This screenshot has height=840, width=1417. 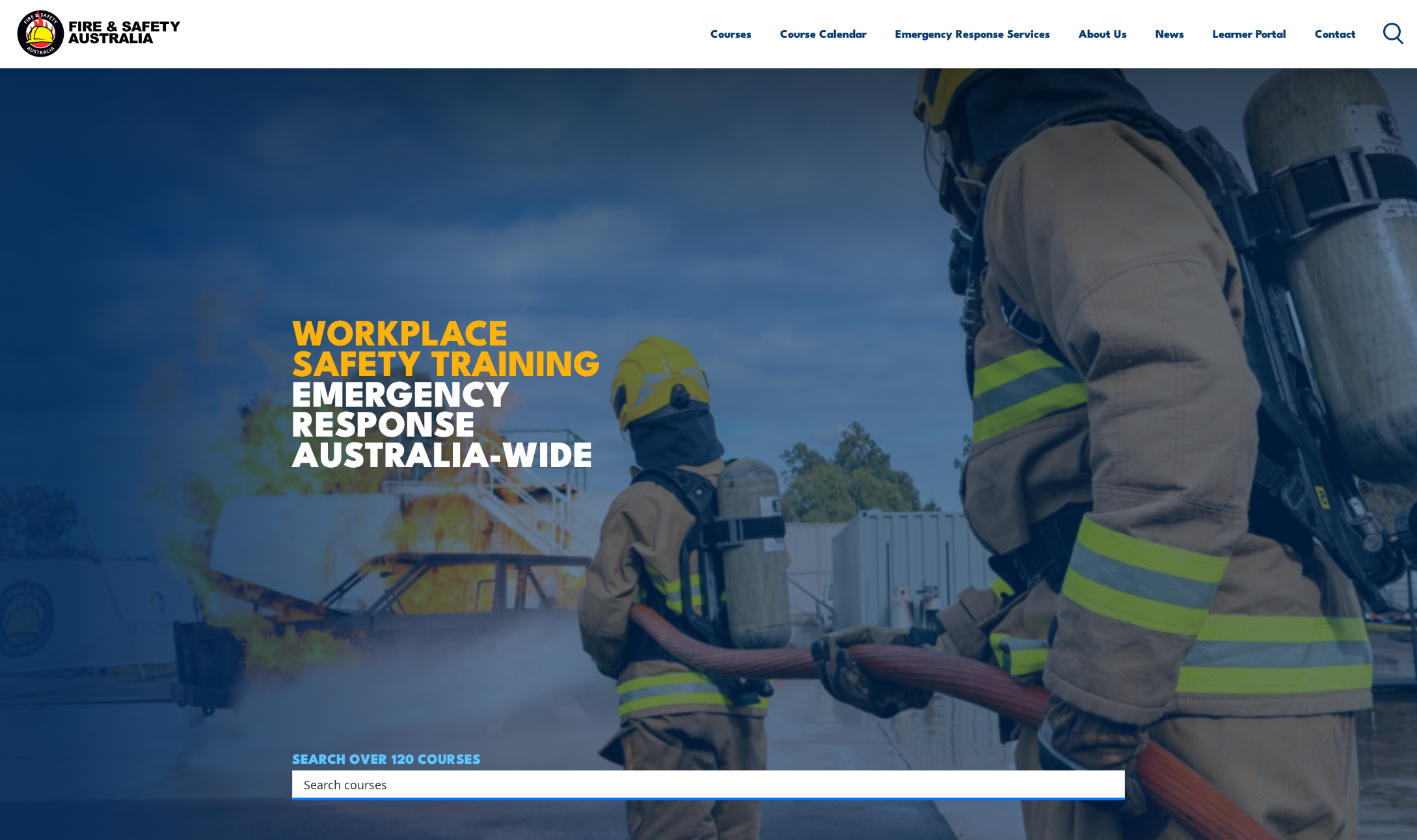 I want to click on form: Search form, so click(x=703, y=783).